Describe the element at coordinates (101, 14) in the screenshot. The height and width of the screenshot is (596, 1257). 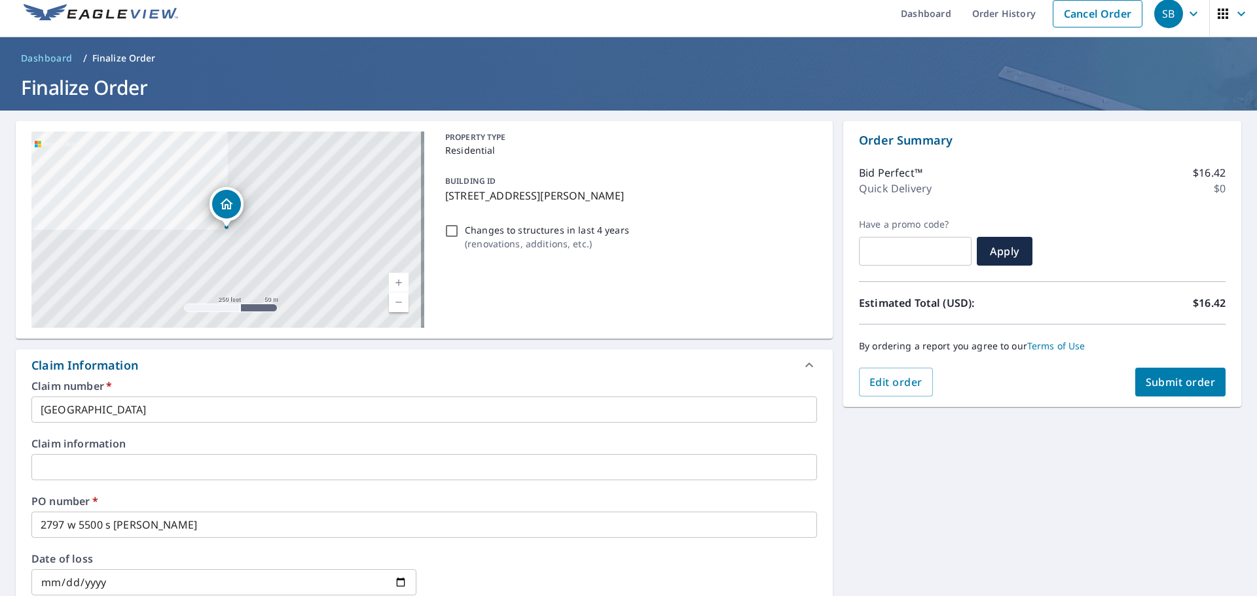
I see `img: EV Logo` at that location.